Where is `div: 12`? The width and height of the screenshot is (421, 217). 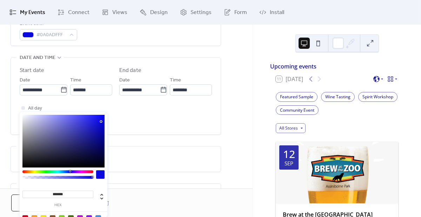
div: 12 is located at coordinates (289, 154).